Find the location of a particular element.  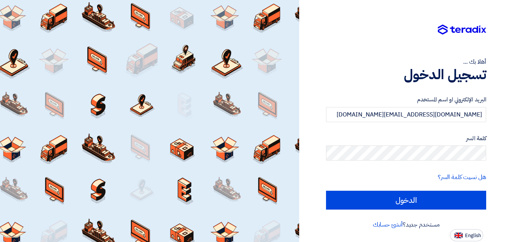

button: English is located at coordinates (466, 236).